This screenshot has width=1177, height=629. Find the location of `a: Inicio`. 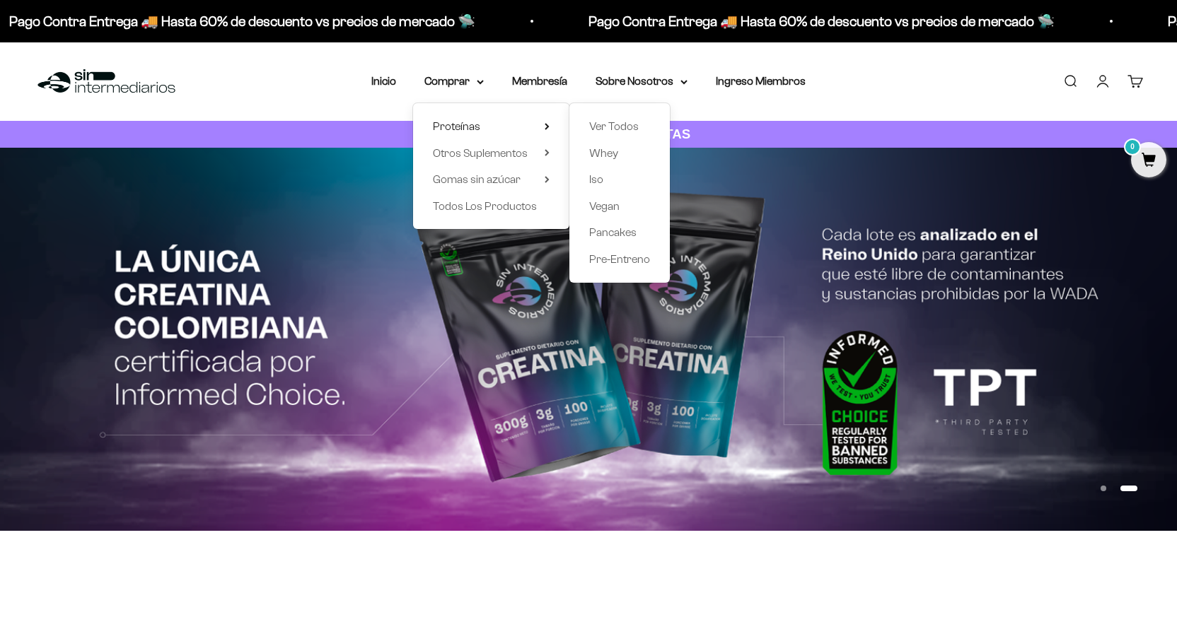

a: Inicio is located at coordinates (383, 81).